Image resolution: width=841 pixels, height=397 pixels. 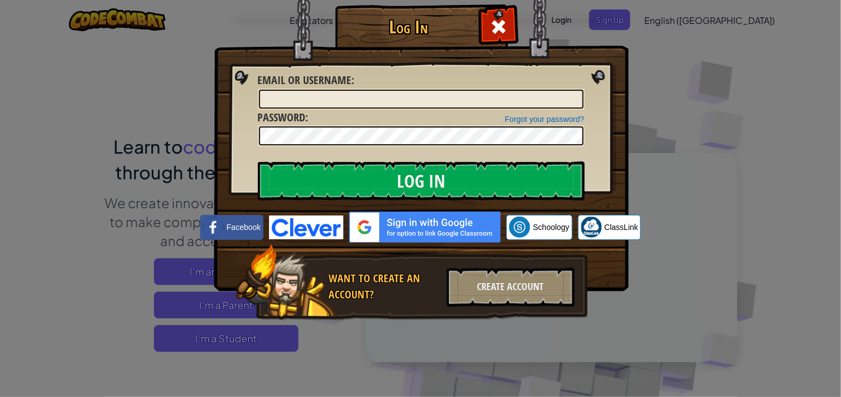 What do you see at coordinates (306, 227) in the screenshot?
I see `img: clever-logo-blue.png` at bounding box center [306, 227].